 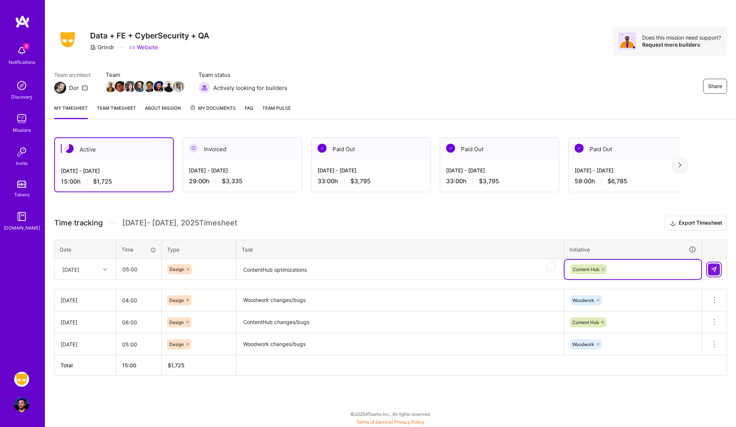 What do you see at coordinates (22, 51) in the screenshot?
I see `img: bell` at bounding box center [22, 51].